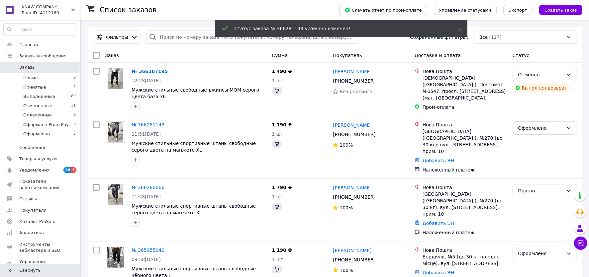 The width and height of the screenshot is (589, 277). What do you see at coordinates (40, 248) in the screenshot?
I see `span: Инструменты вебмастера и SEO` at bounding box center [40, 248].